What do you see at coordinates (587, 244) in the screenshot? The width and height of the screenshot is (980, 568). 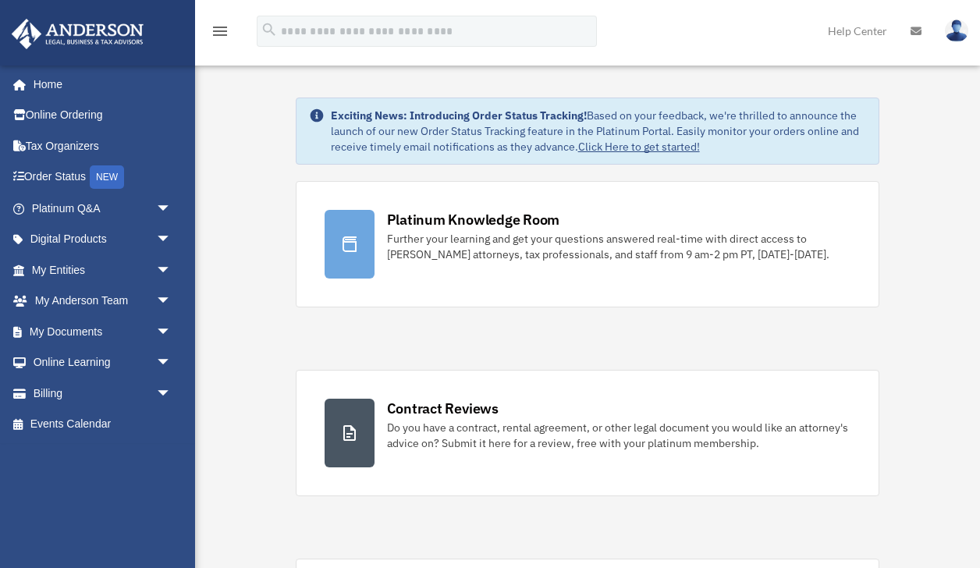 I see `a: Platinum Knowledge Room Further your learning and get your questions answered real-time with dire...` at bounding box center [587, 244].